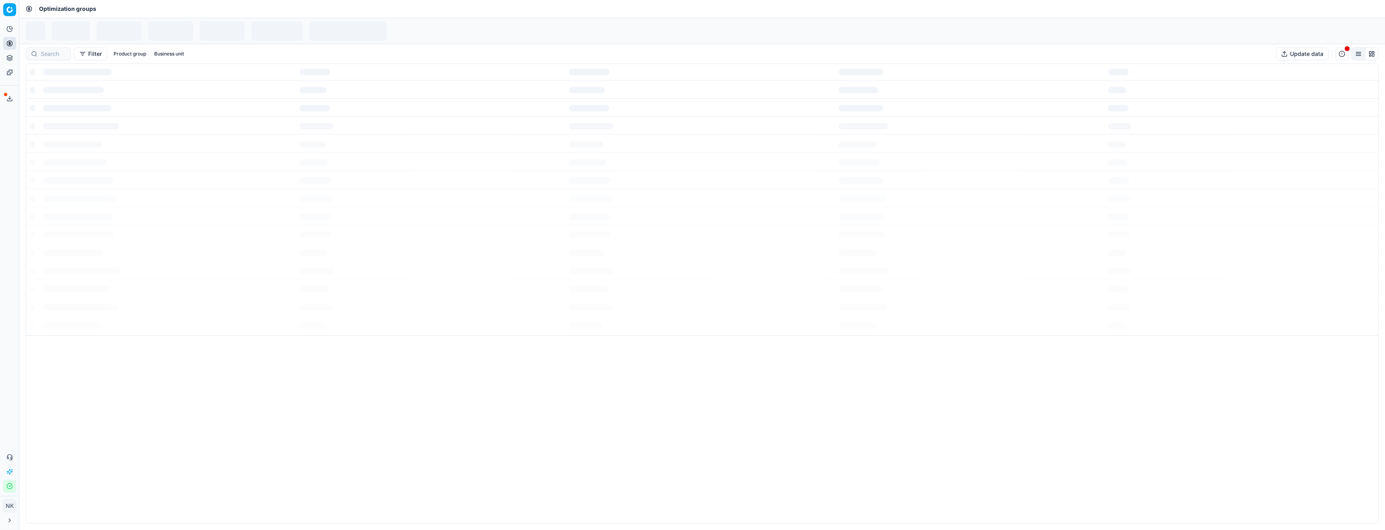  Describe the element at coordinates (10, 506) in the screenshot. I see `span: NK` at that location.